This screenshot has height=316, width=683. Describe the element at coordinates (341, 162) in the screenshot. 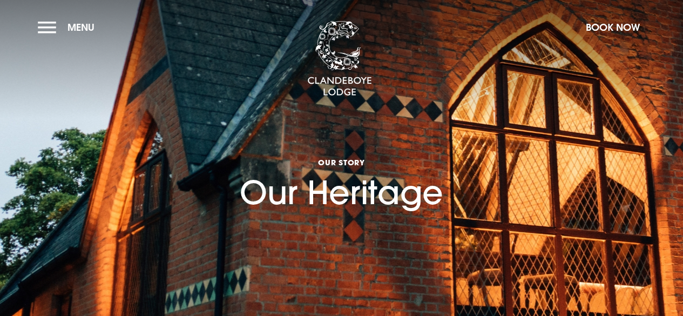

I see `span: Our Story` at that location.